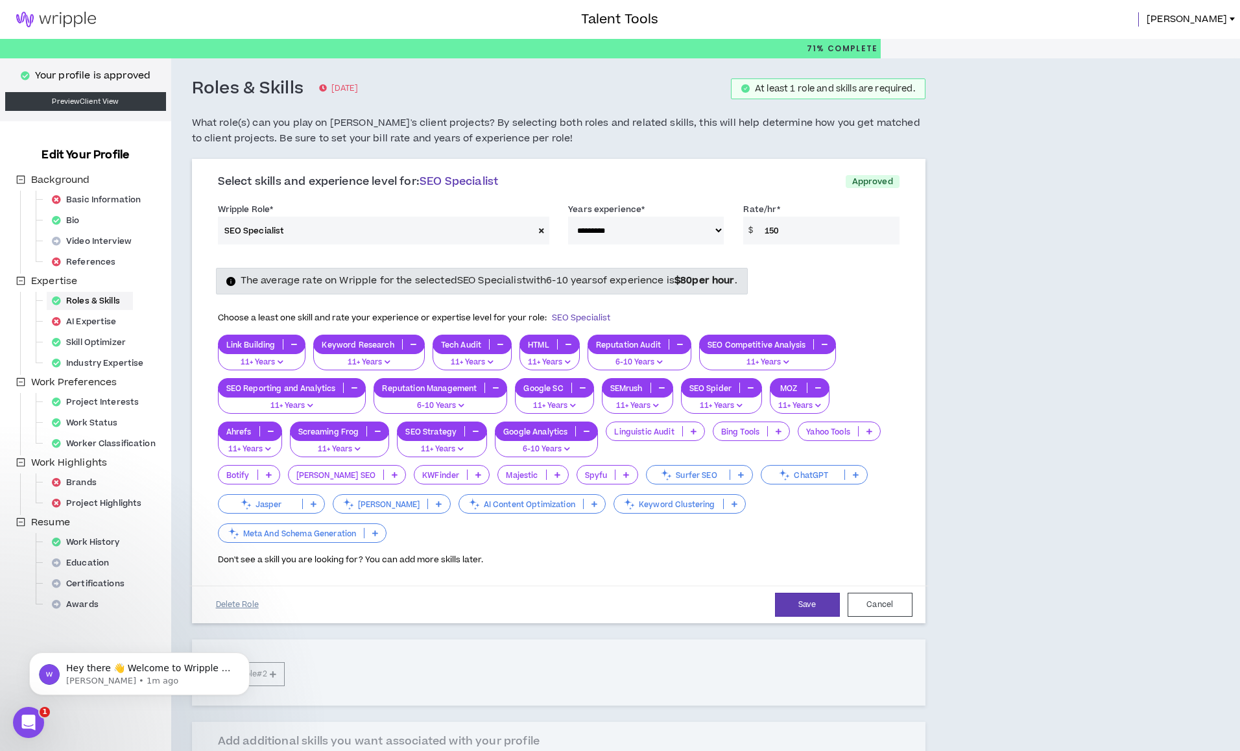 The height and width of the screenshot is (751, 1240). I want to click on p: Keyword Clustering, so click(669, 504).